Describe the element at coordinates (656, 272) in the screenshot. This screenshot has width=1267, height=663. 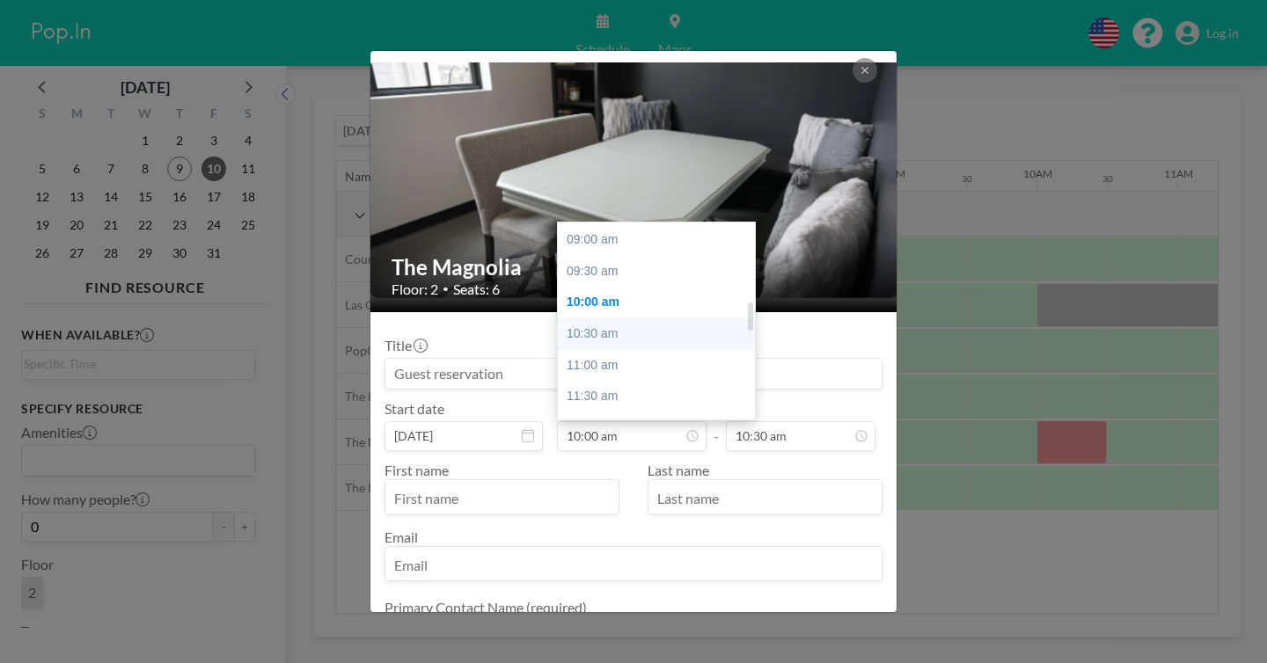
I see `div: 09:30 am` at that location.